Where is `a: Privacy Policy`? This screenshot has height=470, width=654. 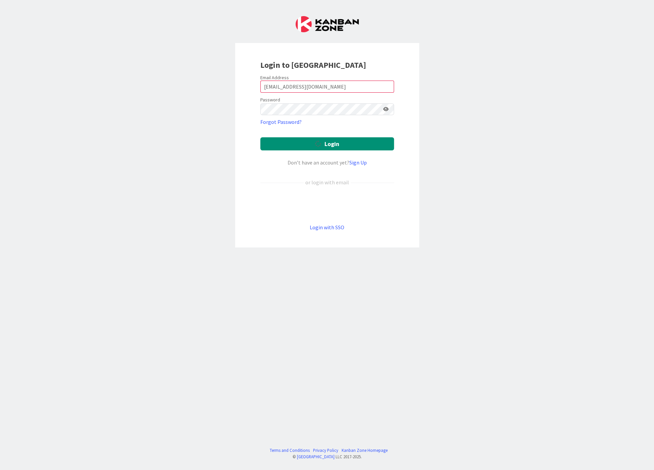
a: Privacy Policy is located at coordinates (325, 450).